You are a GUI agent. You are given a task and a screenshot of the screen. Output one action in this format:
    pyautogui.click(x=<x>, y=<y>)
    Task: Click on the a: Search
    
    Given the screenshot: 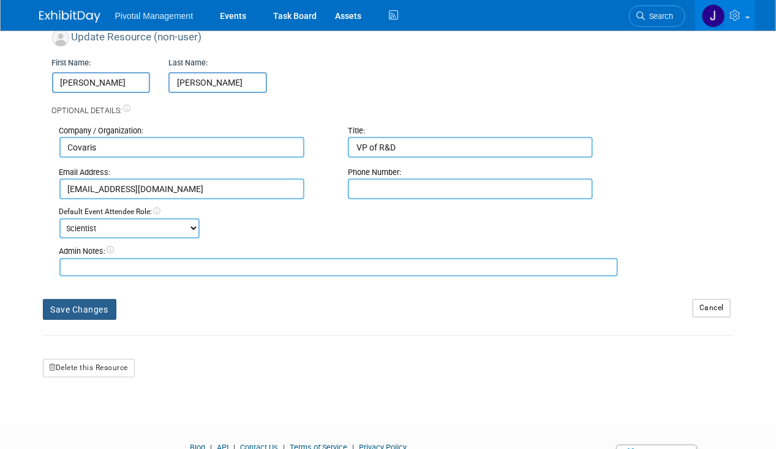 What is the action you would take?
    pyautogui.click(x=657, y=16)
    